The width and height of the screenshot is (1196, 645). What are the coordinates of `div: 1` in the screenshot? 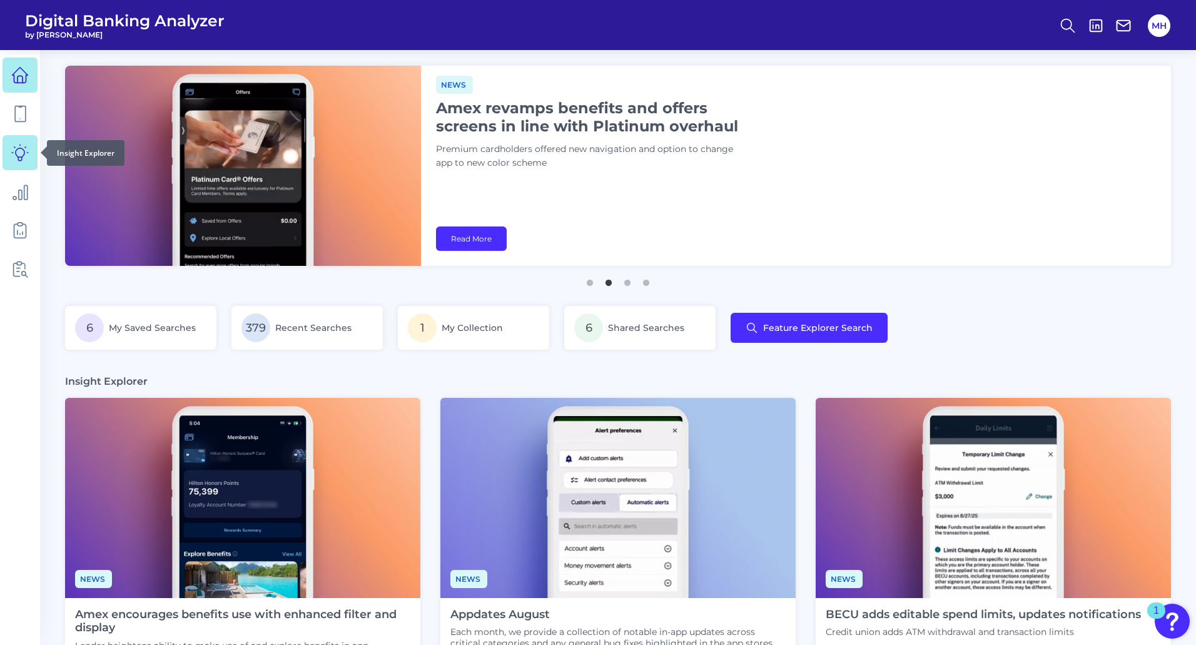 It's located at (1156, 619).